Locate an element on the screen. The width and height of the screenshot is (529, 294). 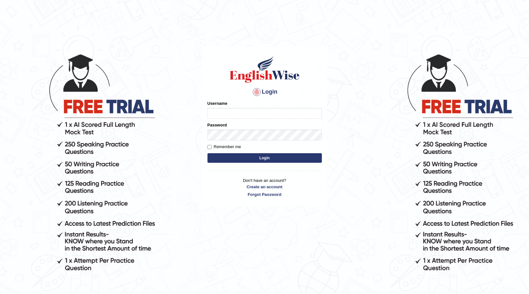
a: Forgot Password is located at coordinates (265, 194).